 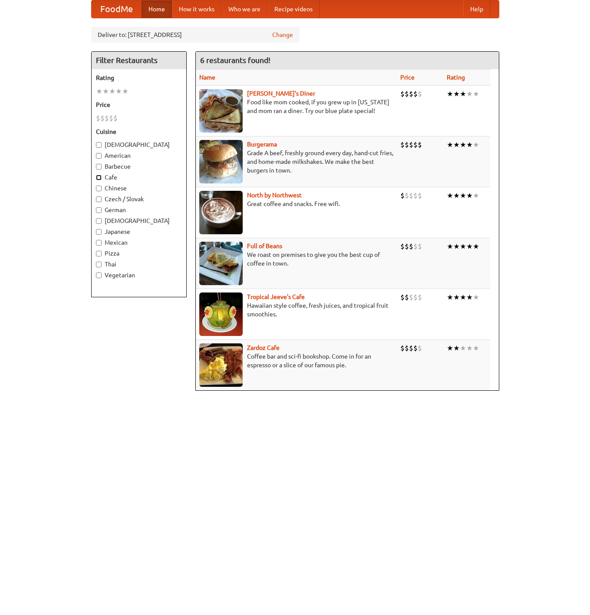 What do you see at coordinates (139, 105) in the screenshot?
I see `h5: Price` at bounding box center [139, 105].